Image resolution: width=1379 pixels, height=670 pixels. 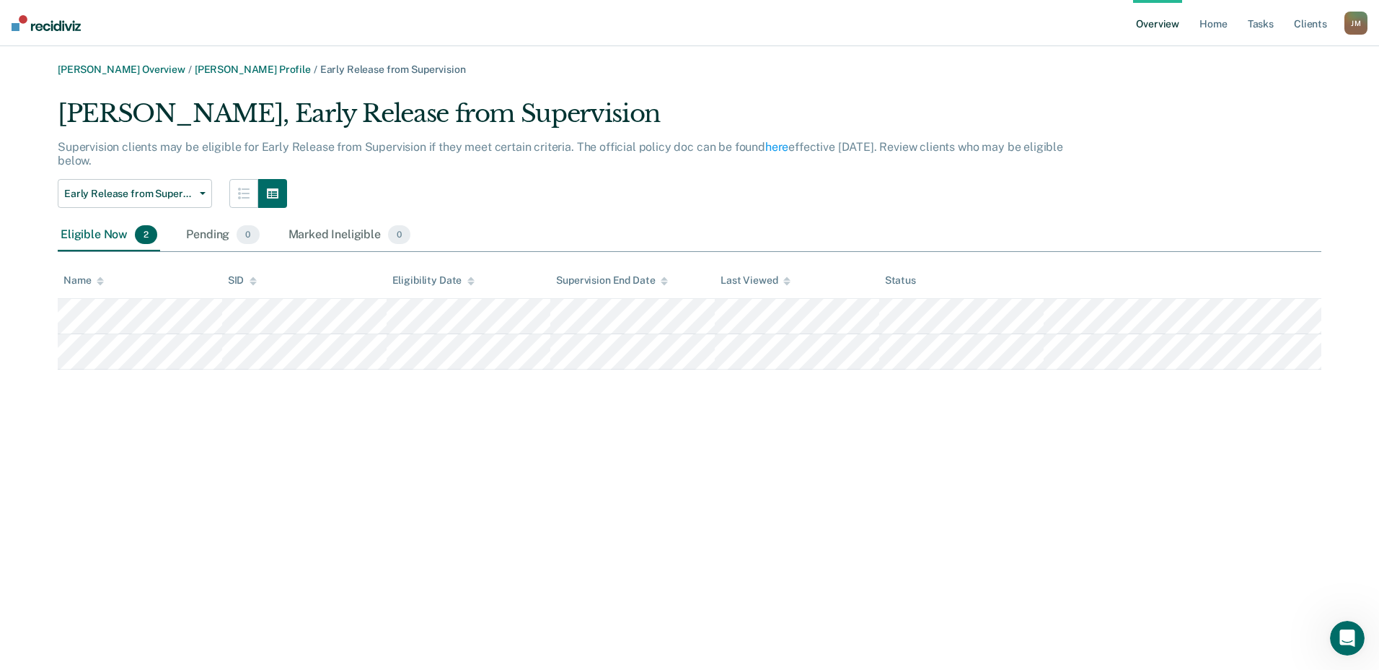 I want to click on div: Marked Ineligible0, so click(x=350, y=235).